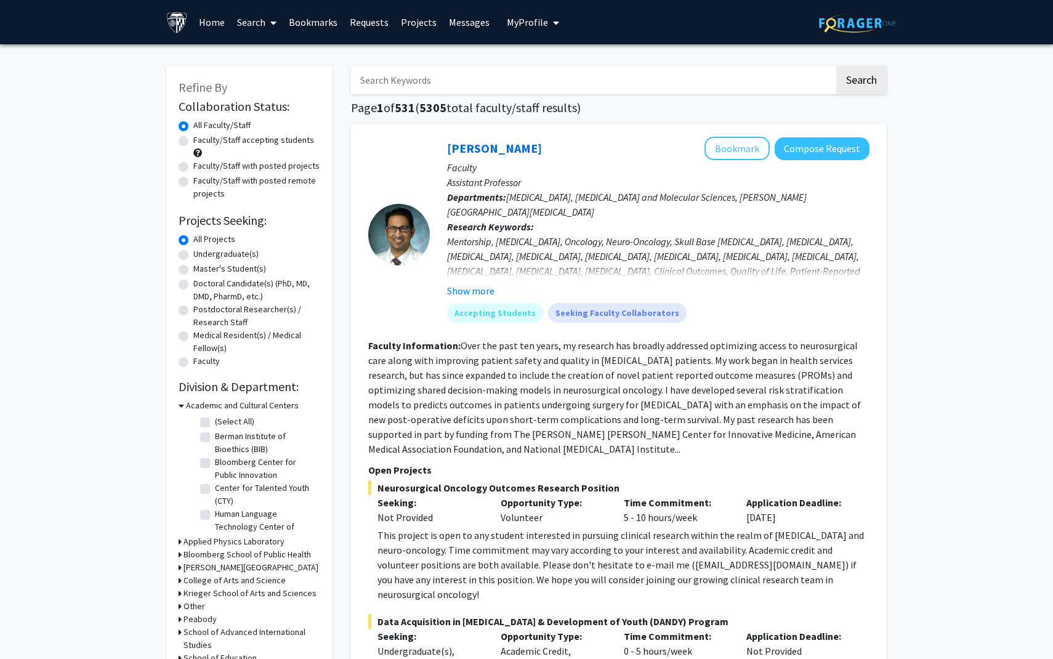  Describe the element at coordinates (254, 140) in the screenshot. I see `label: Faculty/Staff accepting students` at that location.